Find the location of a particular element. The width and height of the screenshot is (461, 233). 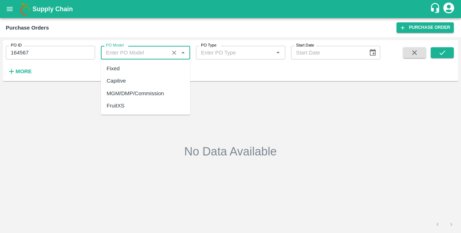

strong: More is located at coordinates (23, 71).